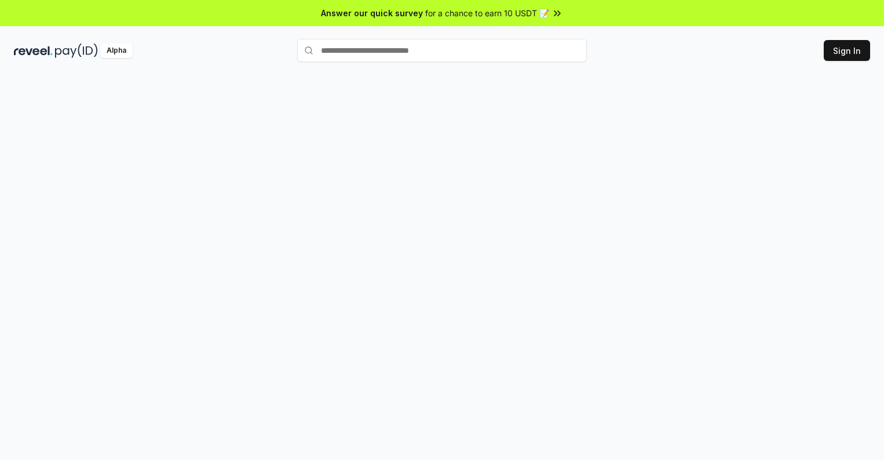 The image size is (884, 460). I want to click on button: Sign In, so click(847, 50).